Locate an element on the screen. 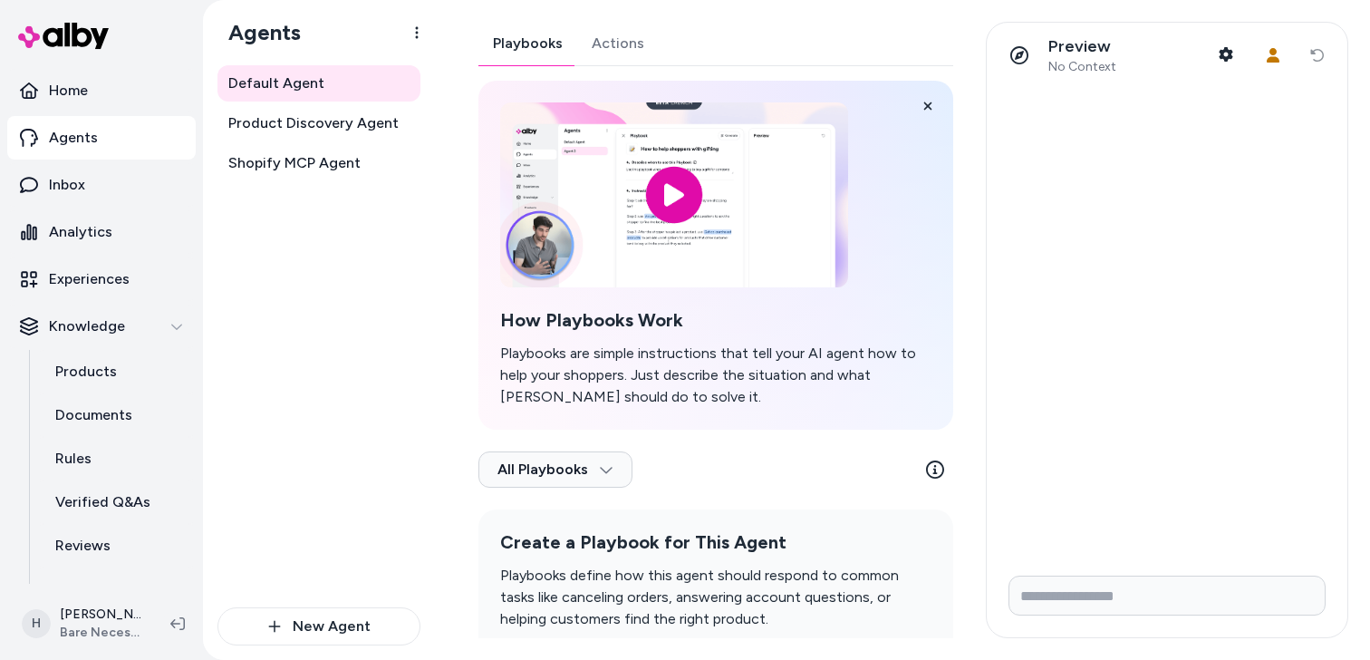 This screenshot has height=660, width=1370. input: Write your prompt here is located at coordinates (1167, 595).